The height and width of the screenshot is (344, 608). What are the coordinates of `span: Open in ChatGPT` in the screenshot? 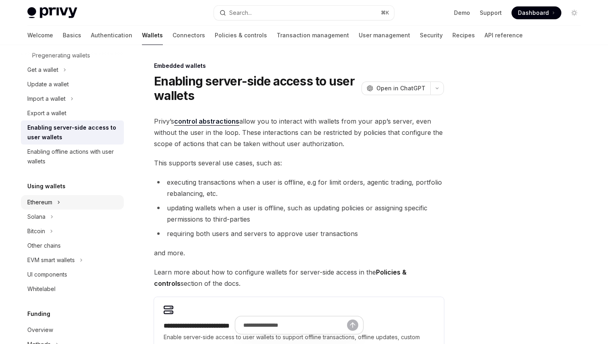 It's located at (401, 88).